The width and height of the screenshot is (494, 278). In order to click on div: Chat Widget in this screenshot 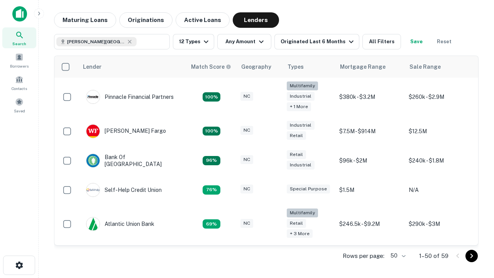, I will do `click(475, 235)`.